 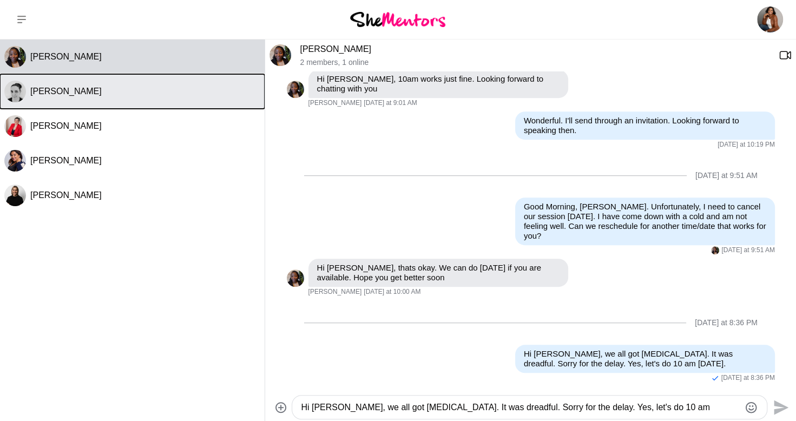 I want to click on button: Emoji picker, so click(x=751, y=407).